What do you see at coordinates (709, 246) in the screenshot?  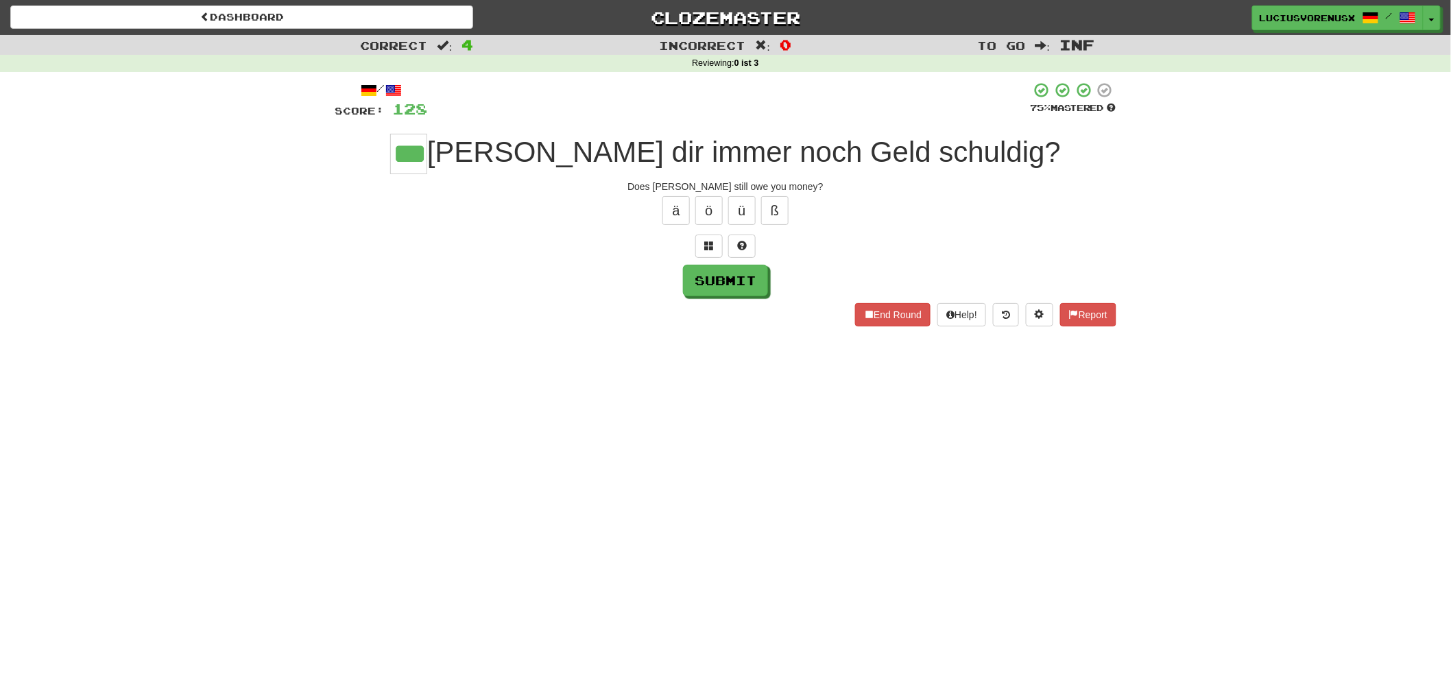 I see `button: Switch sentence to multiple choice alt+p` at bounding box center [709, 246].